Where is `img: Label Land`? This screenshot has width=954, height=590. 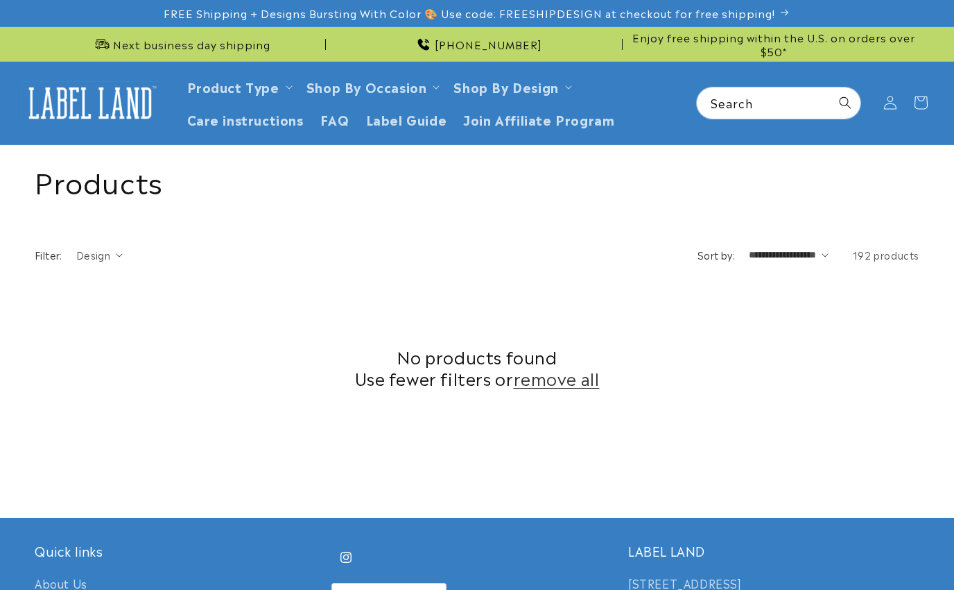 img: Label Land is located at coordinates (90, 103).